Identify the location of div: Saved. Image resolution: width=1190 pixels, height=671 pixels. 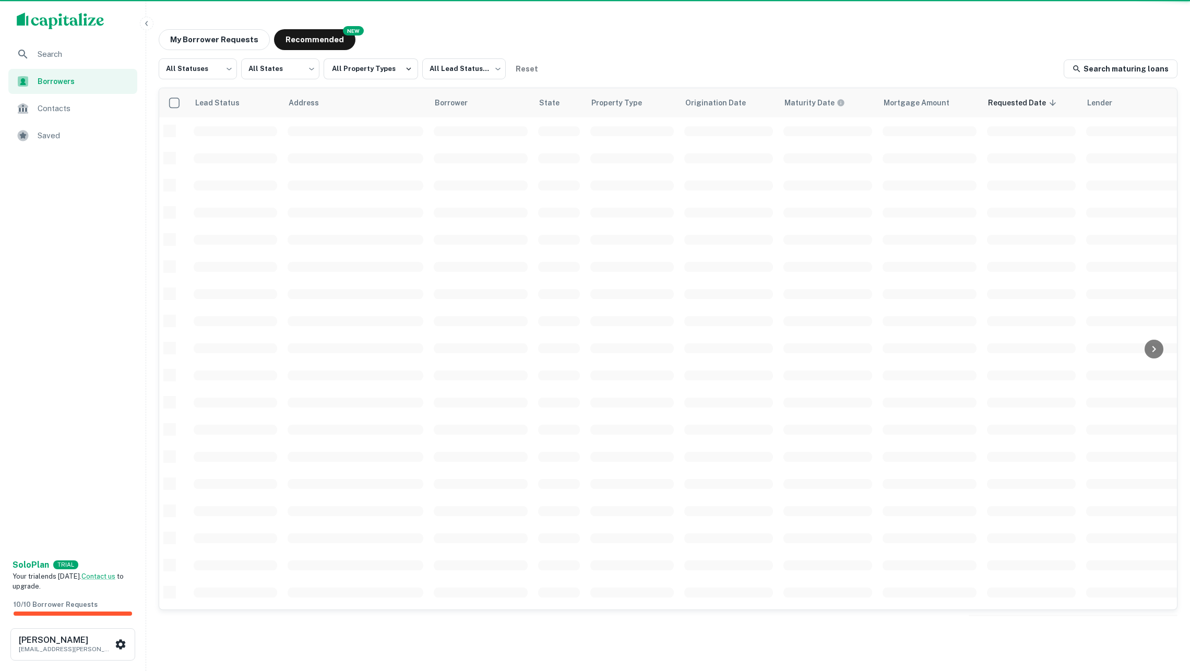
(73, 136).